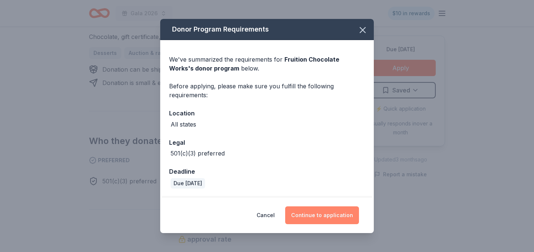  Describe the element at coordinates (267, 29) in the screenshot. I see `div: Donor Program Requirements` at that location.